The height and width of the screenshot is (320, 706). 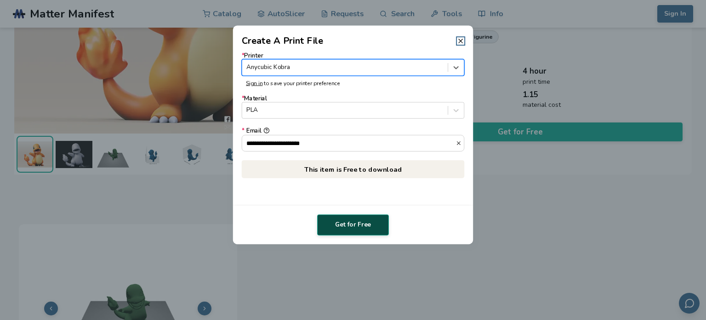 I want to click on a: Sign in, so click(x=254, y=83).